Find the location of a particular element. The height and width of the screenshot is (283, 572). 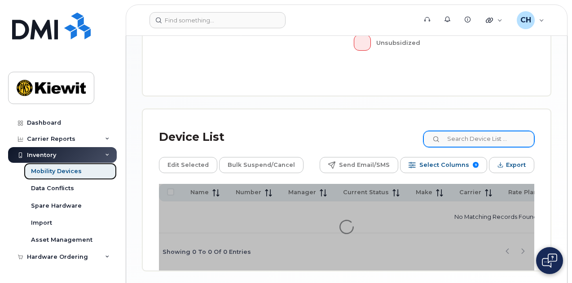

button: Select Columns 9 is located at coordinates (443, 165).